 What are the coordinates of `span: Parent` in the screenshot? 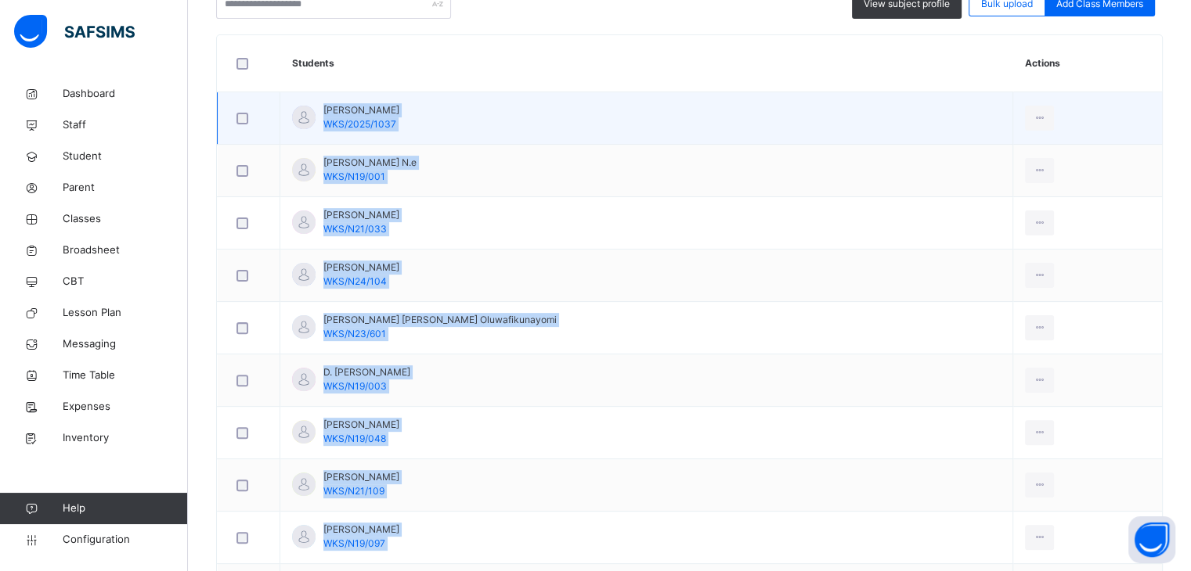 It's located at (125, 188).